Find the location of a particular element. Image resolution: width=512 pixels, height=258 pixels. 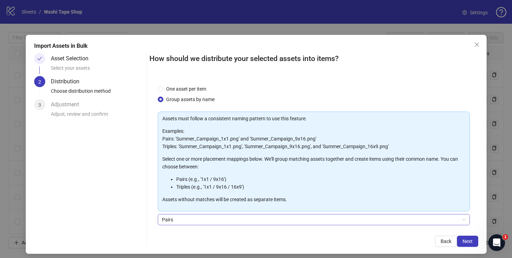

span: close is located at coordinates (477, 45).